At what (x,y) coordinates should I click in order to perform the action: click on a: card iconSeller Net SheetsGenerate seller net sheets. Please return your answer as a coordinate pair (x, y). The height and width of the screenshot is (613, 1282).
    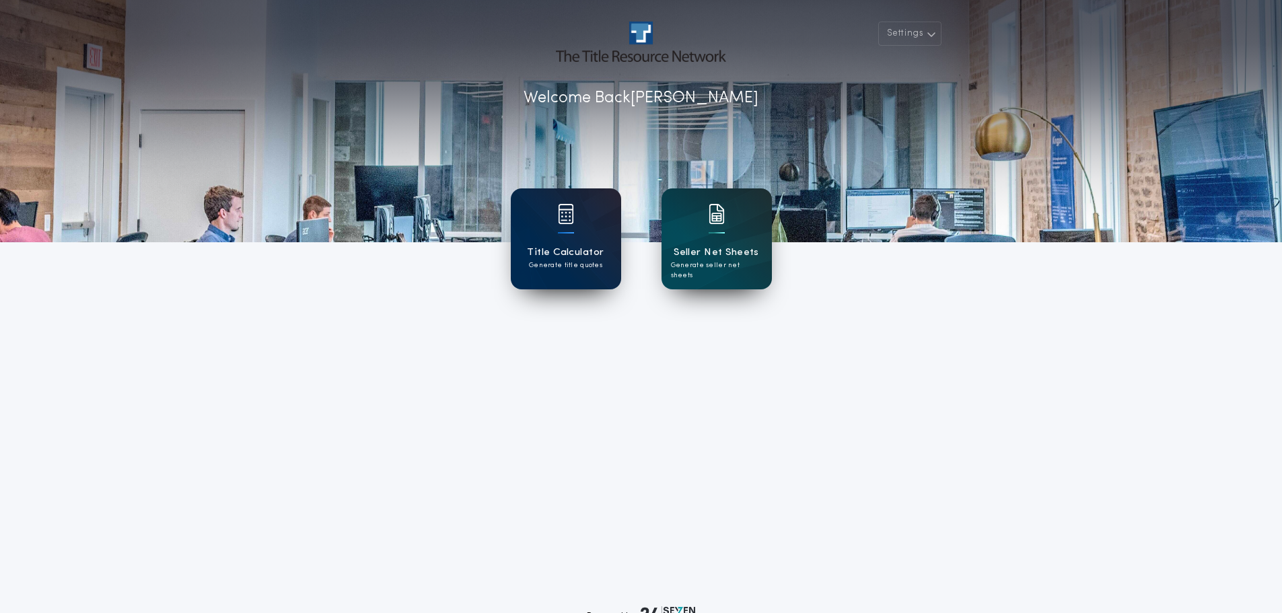
    Looking at the image, I should click on (717, 239).